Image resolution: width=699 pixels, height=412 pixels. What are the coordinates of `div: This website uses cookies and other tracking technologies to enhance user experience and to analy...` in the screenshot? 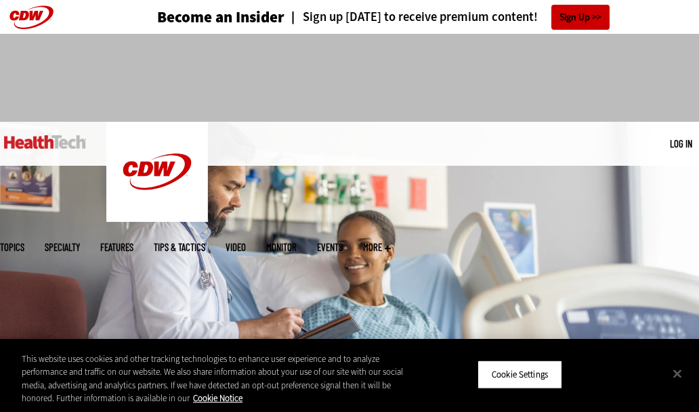 It's located at (220, 379).